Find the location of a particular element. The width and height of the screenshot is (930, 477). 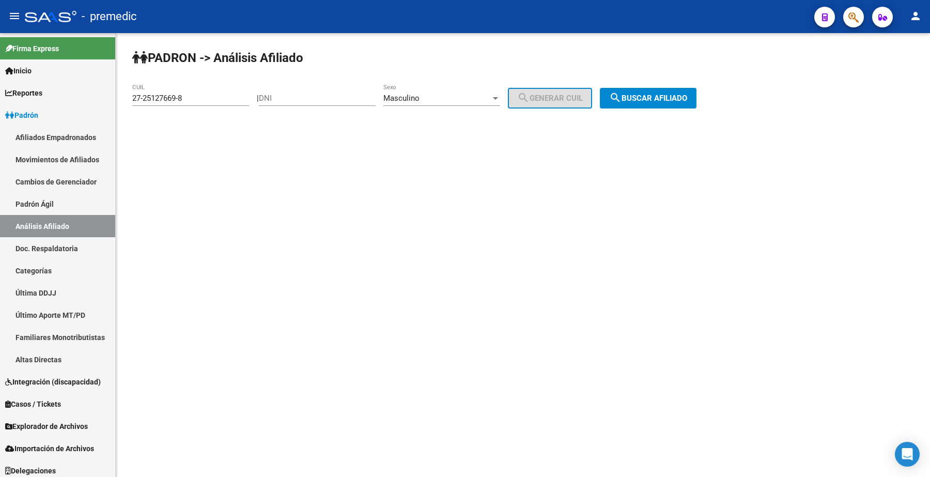

button: Buscar afiliado is located at coordinates (648, 98).